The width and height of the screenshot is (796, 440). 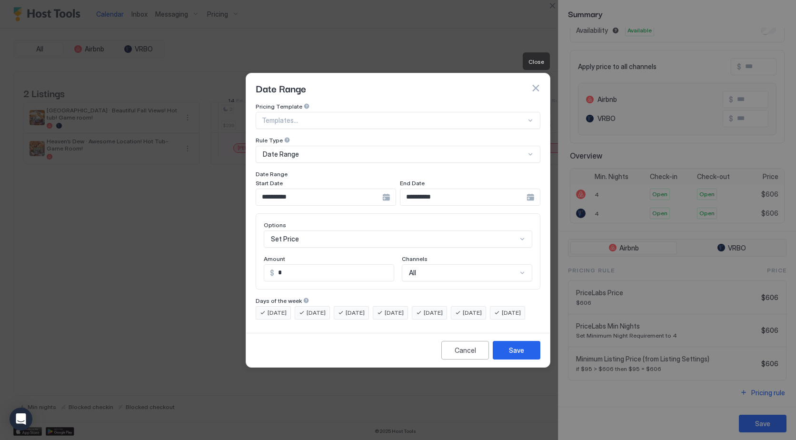 What do you see at coordinates (269, 140) in the screenshot?
I see `span: Rule Type` at bounding box center [269, 140].